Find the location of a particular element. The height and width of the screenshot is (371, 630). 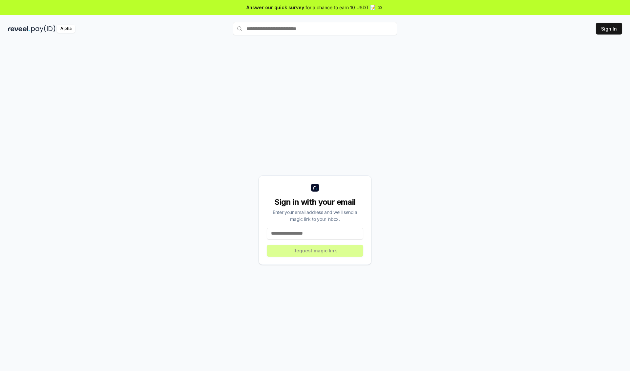

img: logo_small is located at coordinates (315, 187).